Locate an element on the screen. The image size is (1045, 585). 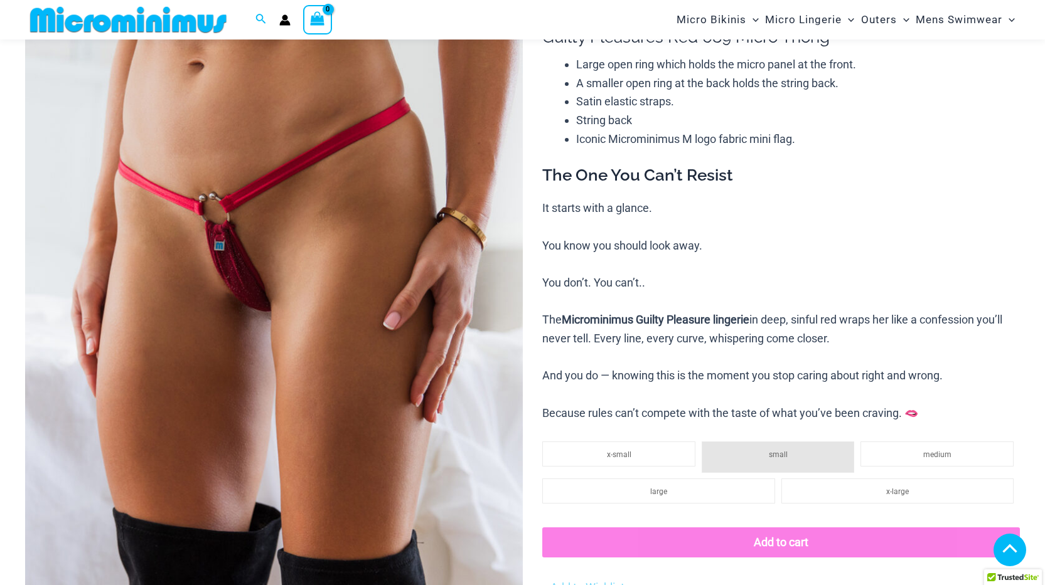
li: small is located at coordinates (778, 457).